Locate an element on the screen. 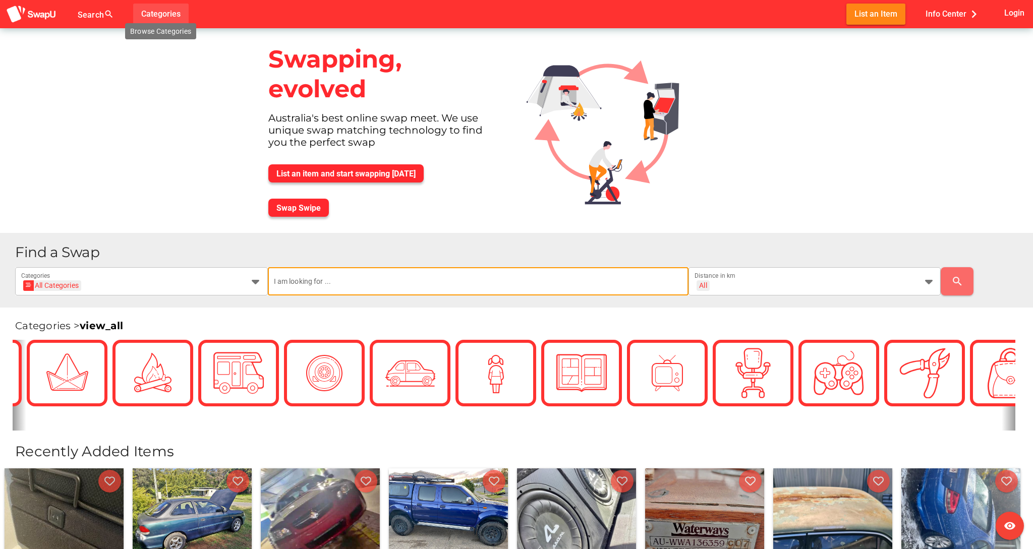  button: Categories is located at coordinates (161, 14).